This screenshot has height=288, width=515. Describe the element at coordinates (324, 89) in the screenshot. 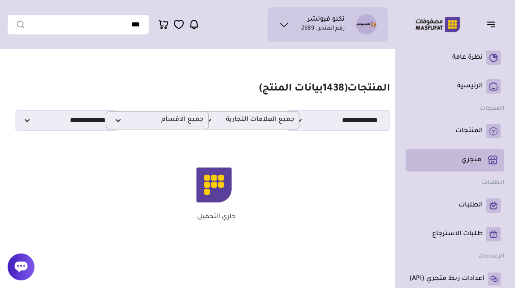

I see `h1: المنتجات` at that location.